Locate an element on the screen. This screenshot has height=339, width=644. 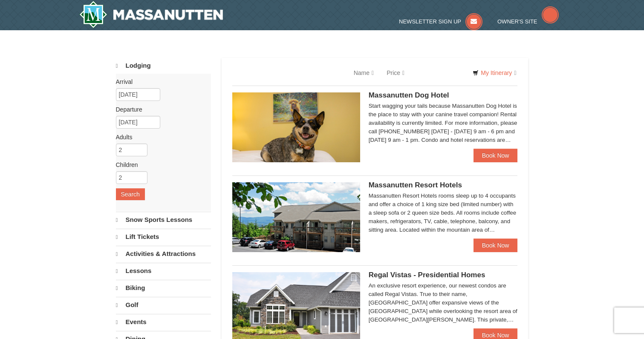
a: Massanutten Resort is located at coordinates (151, 14).